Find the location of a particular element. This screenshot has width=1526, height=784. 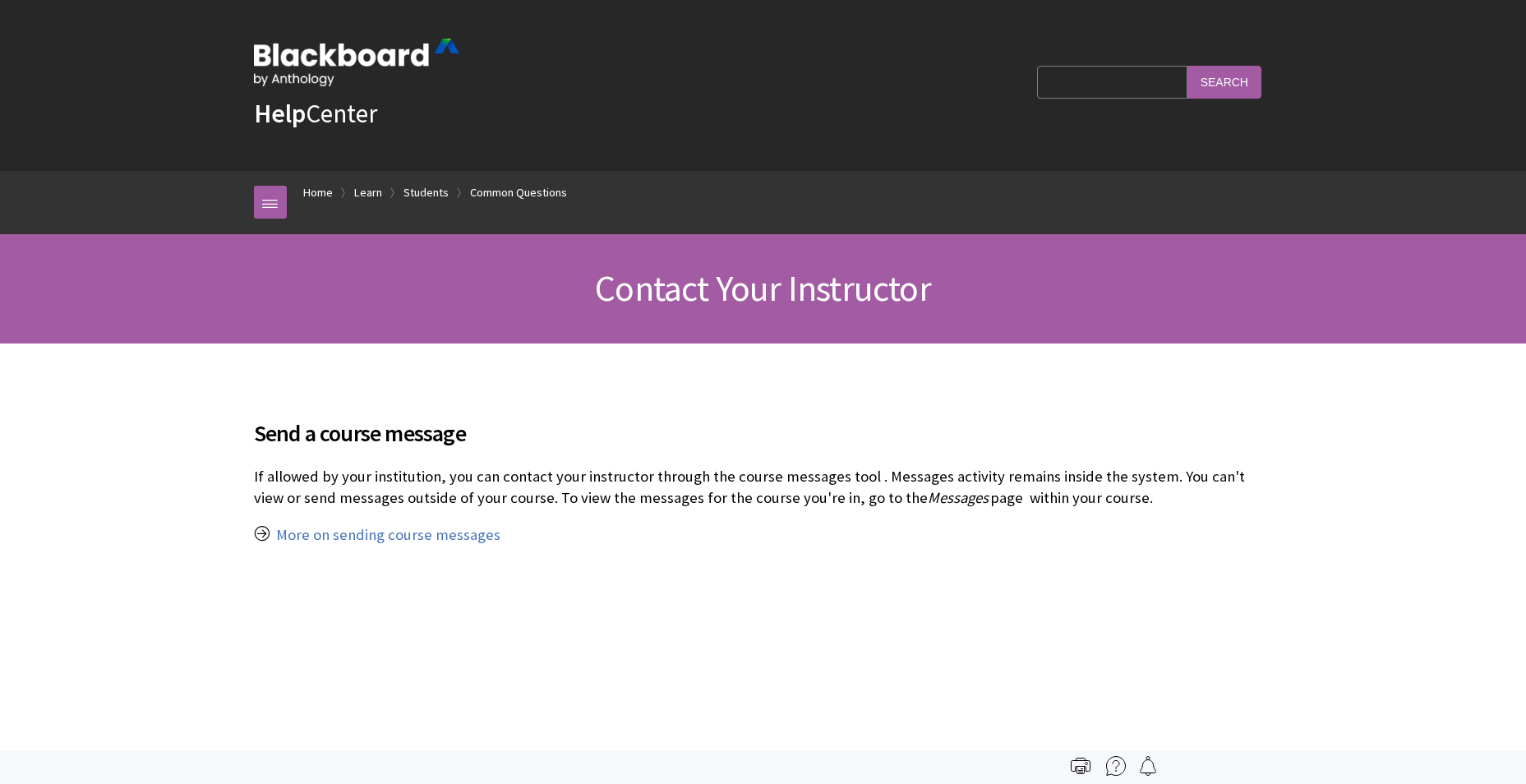

p: If allowed by your institution, you can contact your instructor through the course messages tool ... is located at coordinates (763, 488).